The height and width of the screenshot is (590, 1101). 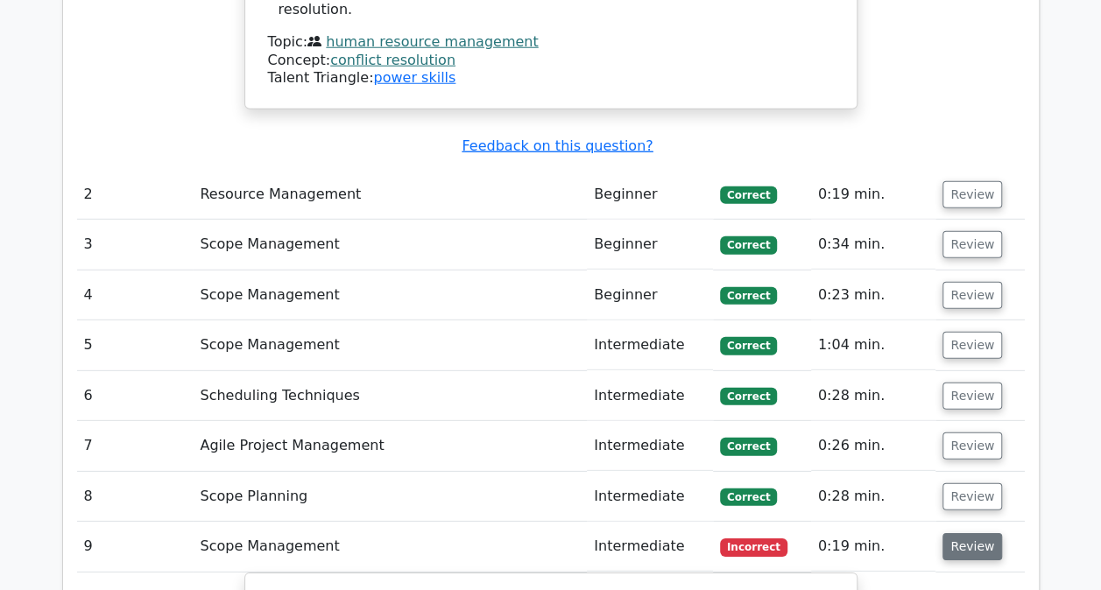 What do you see at coordinates (873, 244) in the screenshot?
I see `td: 0:34 min.` at bounding box center [873, 244].